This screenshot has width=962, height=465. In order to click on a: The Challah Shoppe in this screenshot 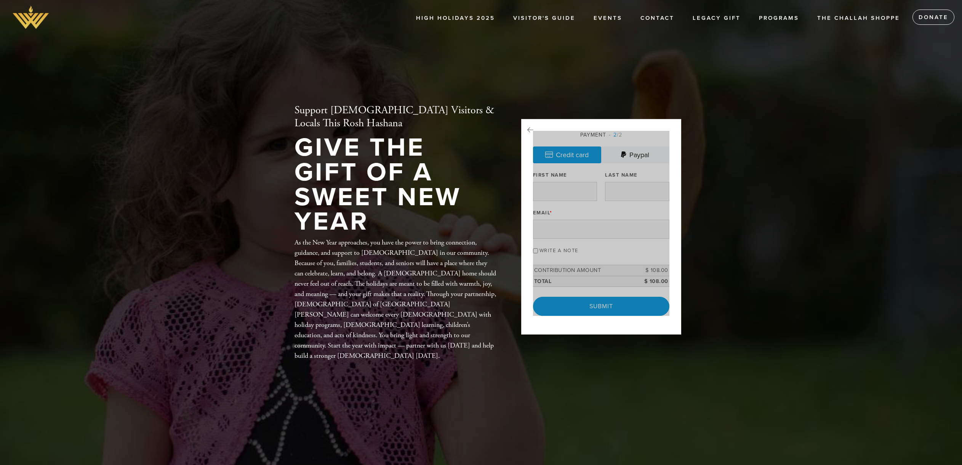, I will do `click(859, 18)`.